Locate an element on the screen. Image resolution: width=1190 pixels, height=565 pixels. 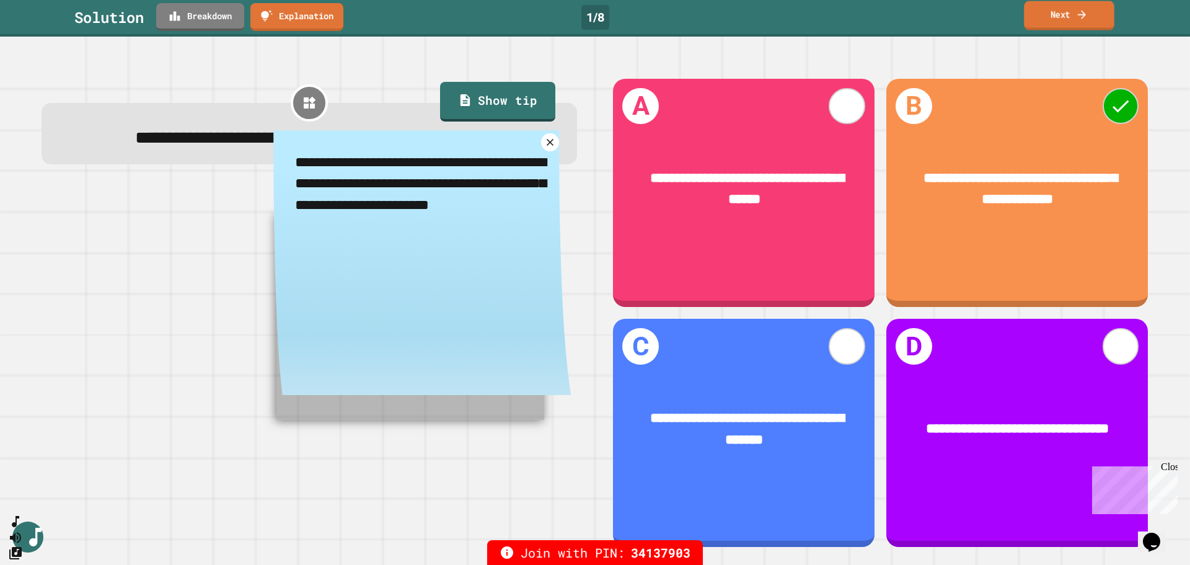
a: Explanation is located at coordinates (297, 17).